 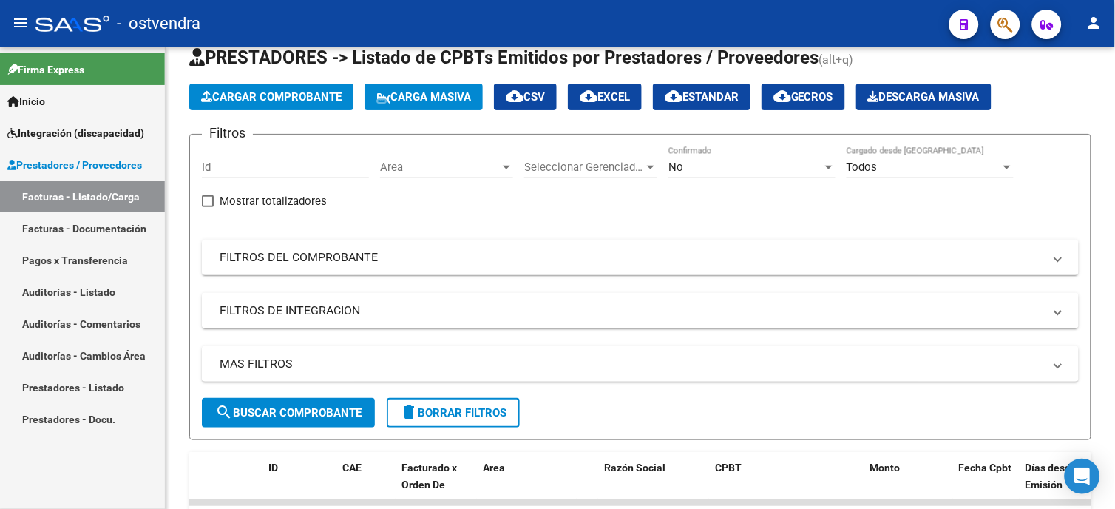 What do you see at coordinates (584, 167) in the screenshot?
I see `span: Seleccionar Gerenciador` at bounding box center [584, 167].